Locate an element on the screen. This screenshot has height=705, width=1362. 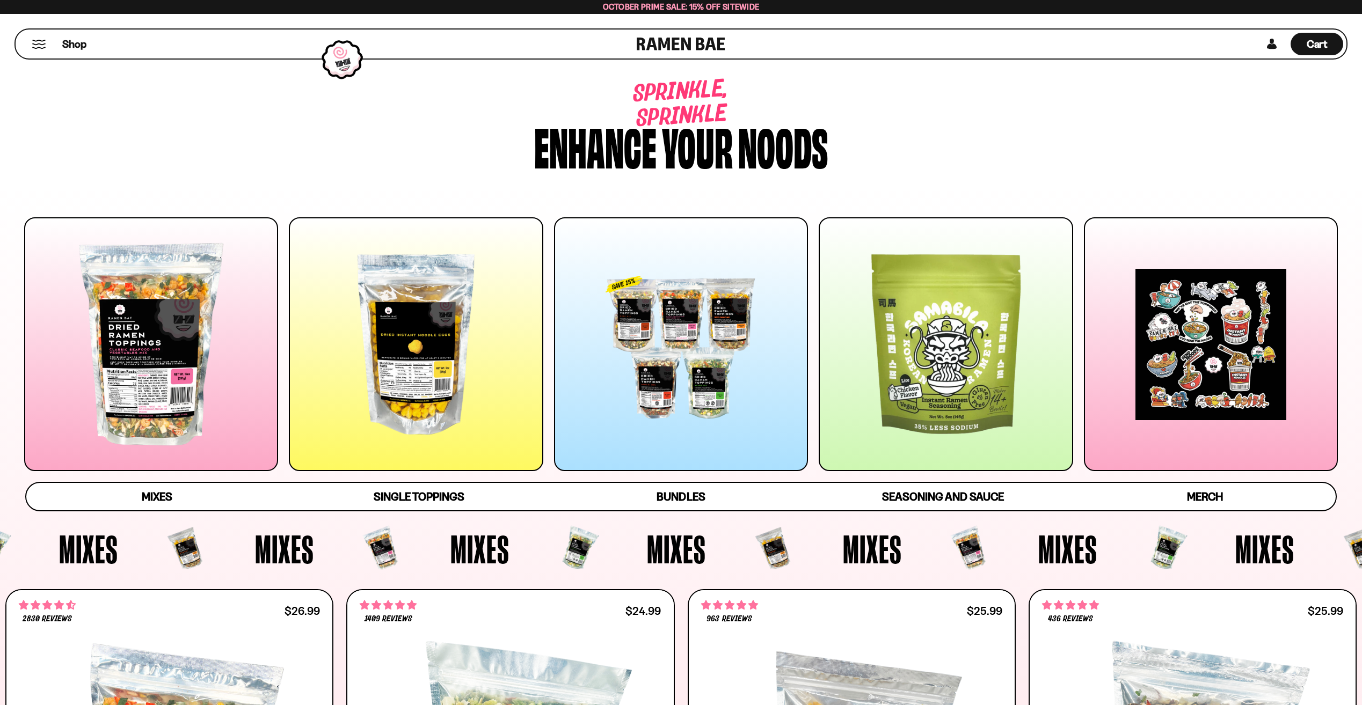
a: Bundles is located at coordinates (681, 496).